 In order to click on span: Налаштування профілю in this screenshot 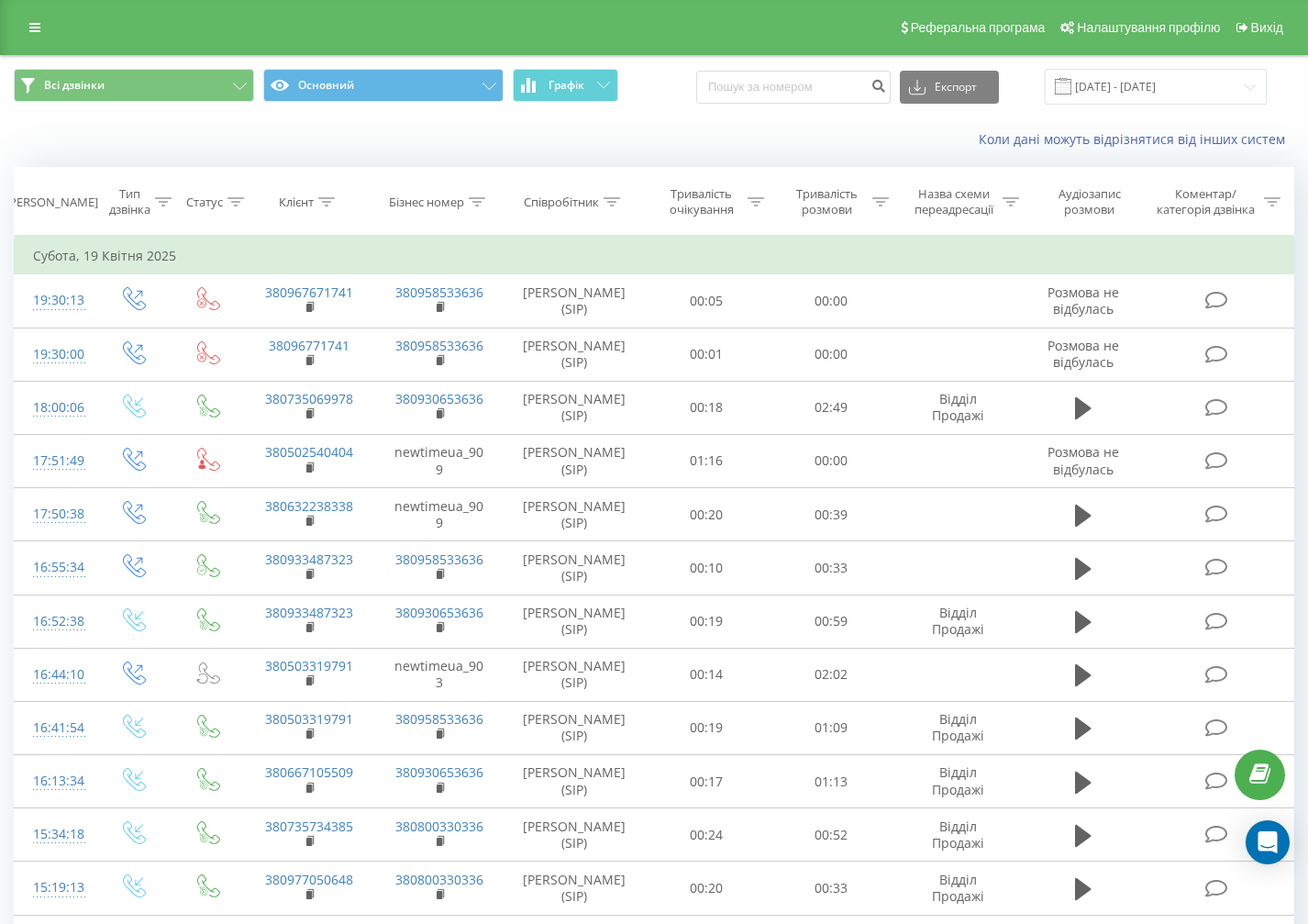, I will do `click(1148, 27)`.